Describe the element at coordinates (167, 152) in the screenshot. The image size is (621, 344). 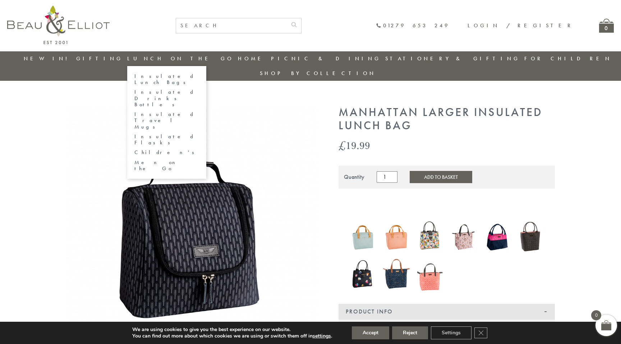
I see `a: Children's` at that location.